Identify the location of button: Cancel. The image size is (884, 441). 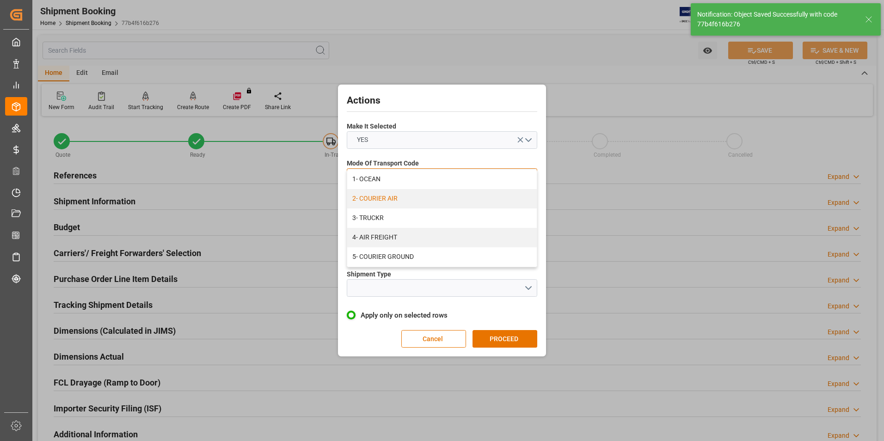
(434, 339).